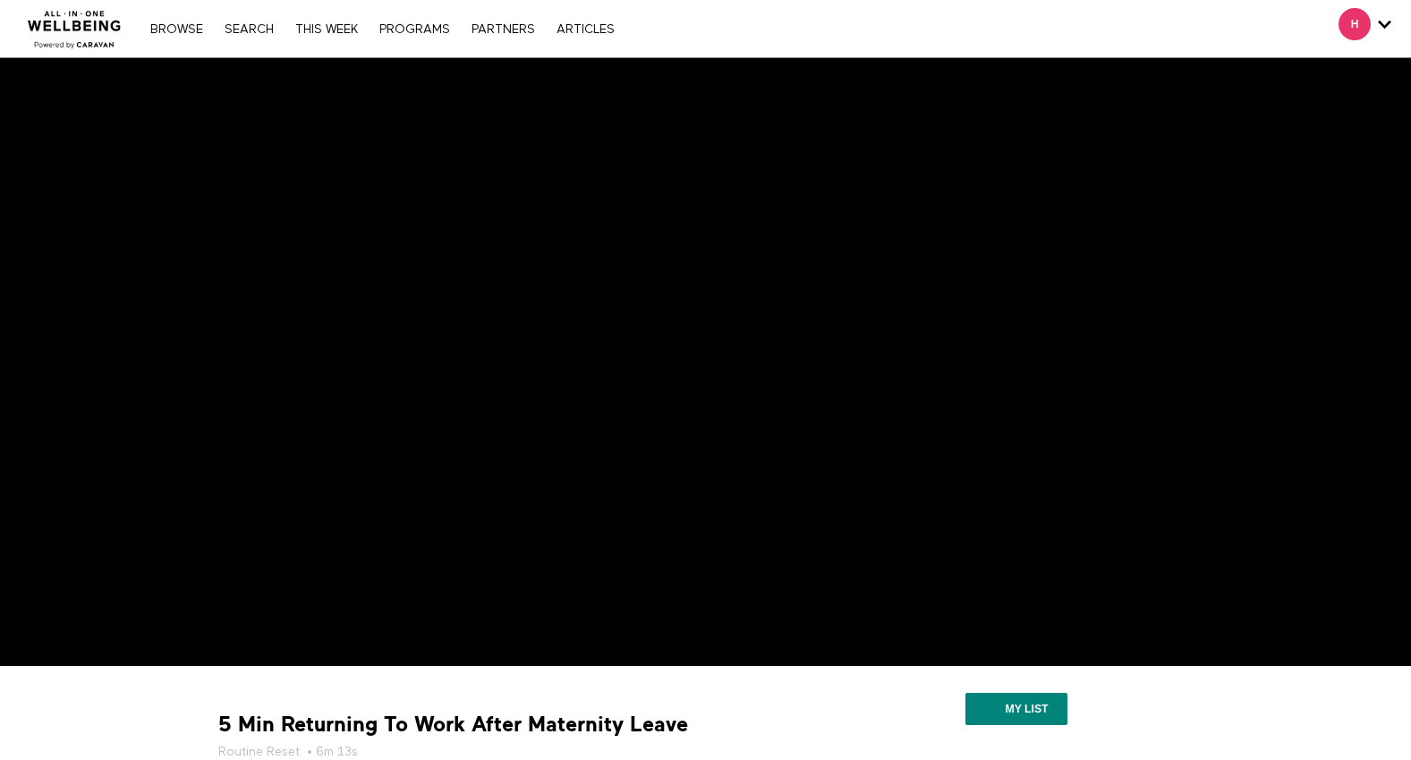  Describe the element at coordinates (176, 30) in the screenshot. I see `a: Browse` at that location.